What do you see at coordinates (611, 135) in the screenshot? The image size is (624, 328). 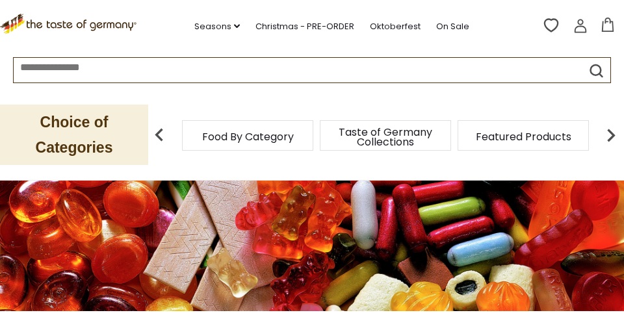 I see `img: next arrow` at bounding box center [611, 135].